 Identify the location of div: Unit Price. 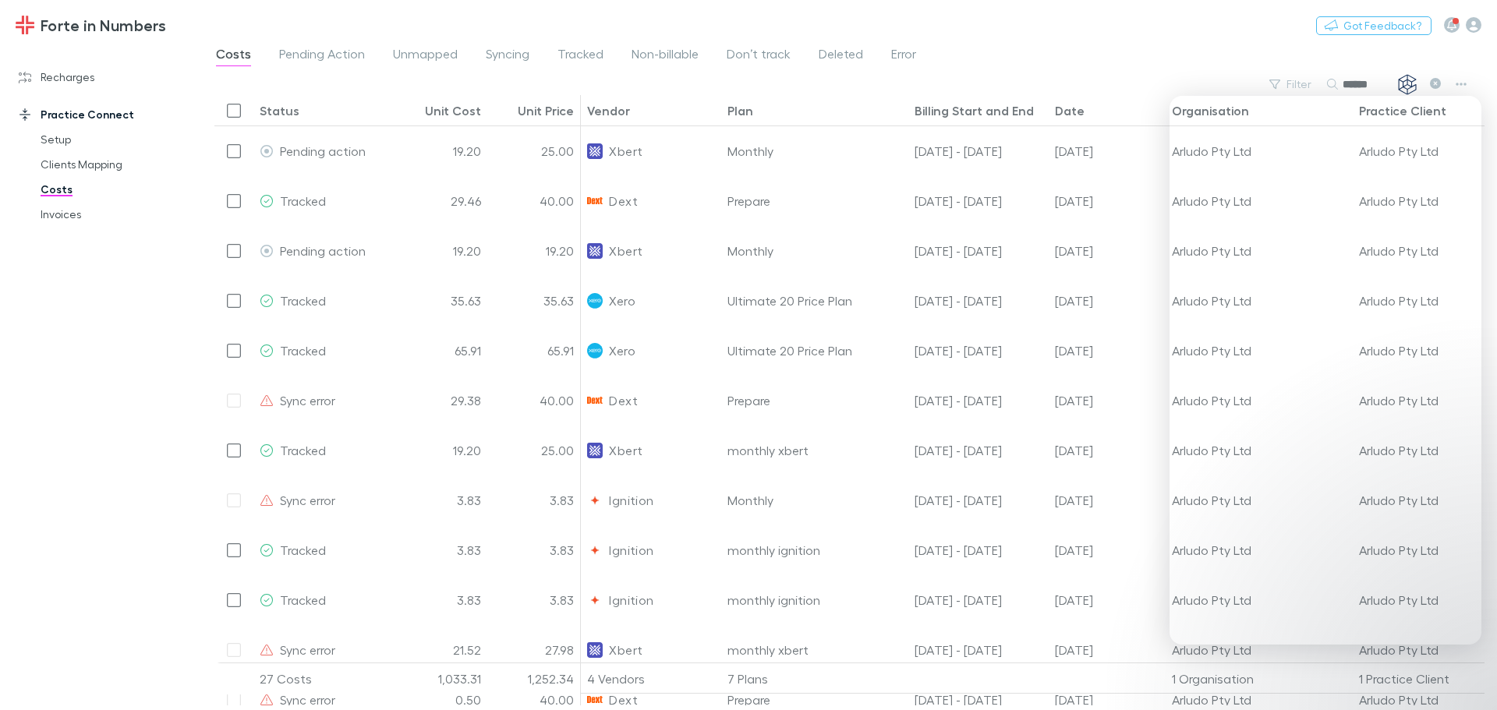
(546, 111).